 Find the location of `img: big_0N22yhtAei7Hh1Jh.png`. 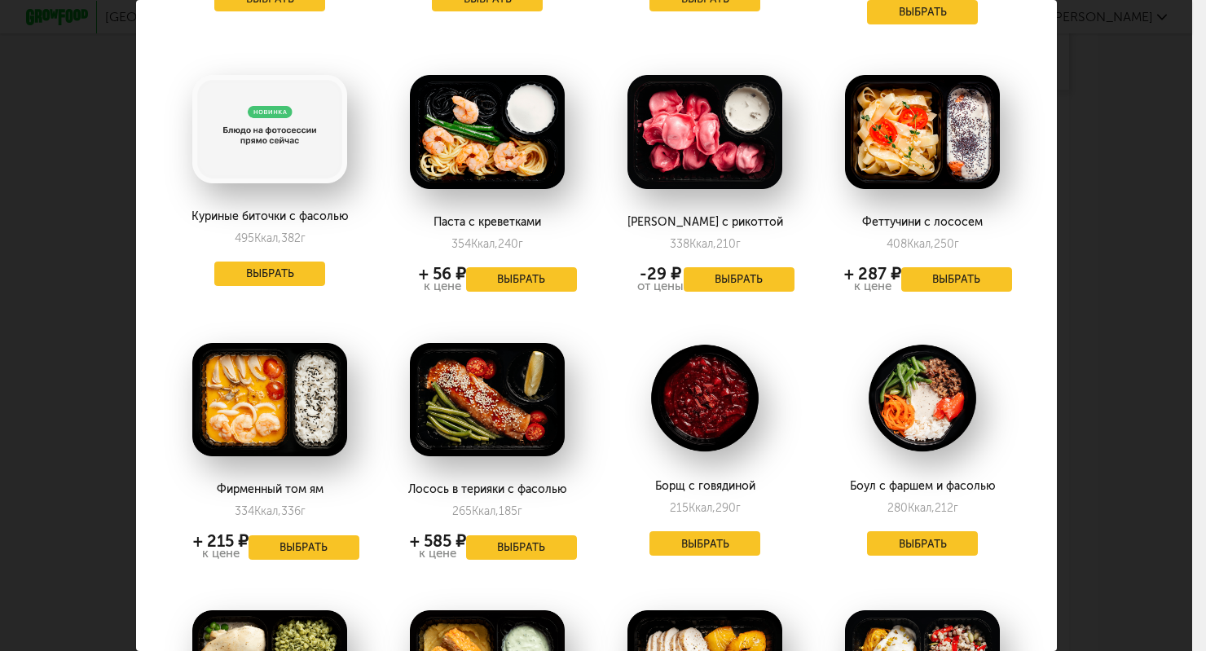

img: big_0N22yhtAei7Hh1Jh.png is located at coordinates (705, 398).